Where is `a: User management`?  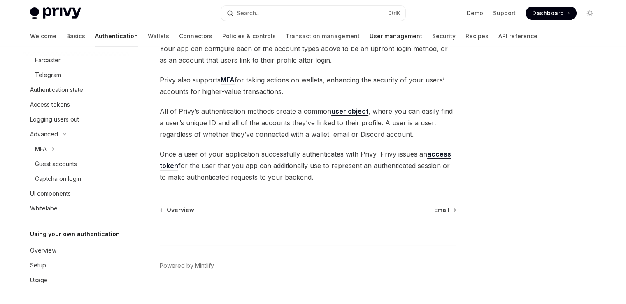 a: User management is located at coordinates (396, 36).